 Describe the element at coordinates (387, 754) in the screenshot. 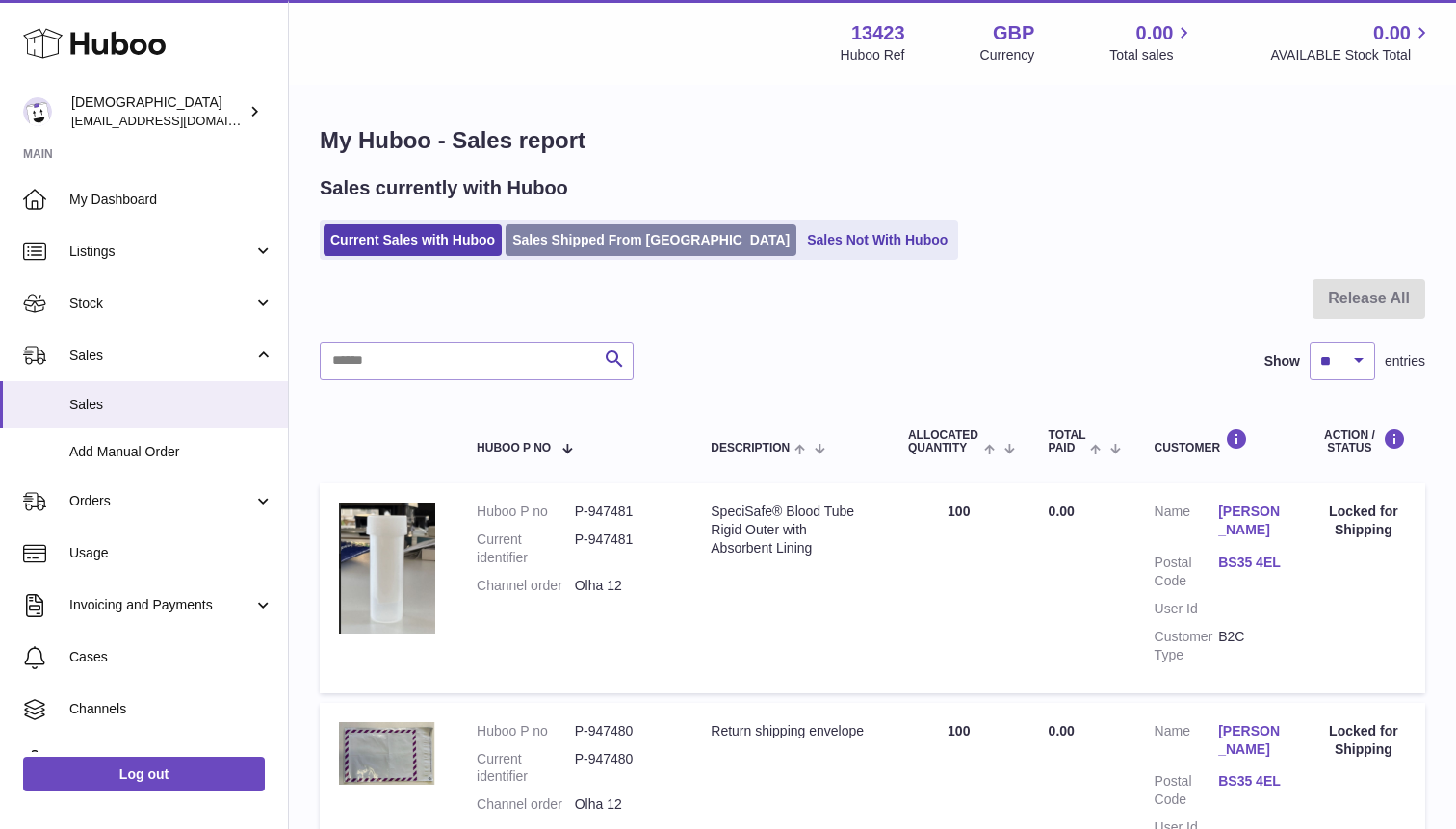

I see `img: 1707603414.png` at that location.